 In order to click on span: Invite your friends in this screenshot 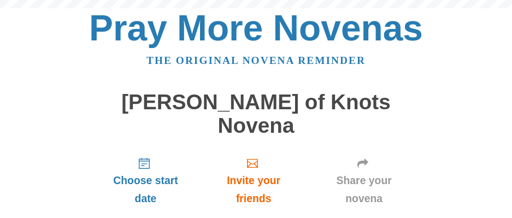, I will do `click(253, 190)`.